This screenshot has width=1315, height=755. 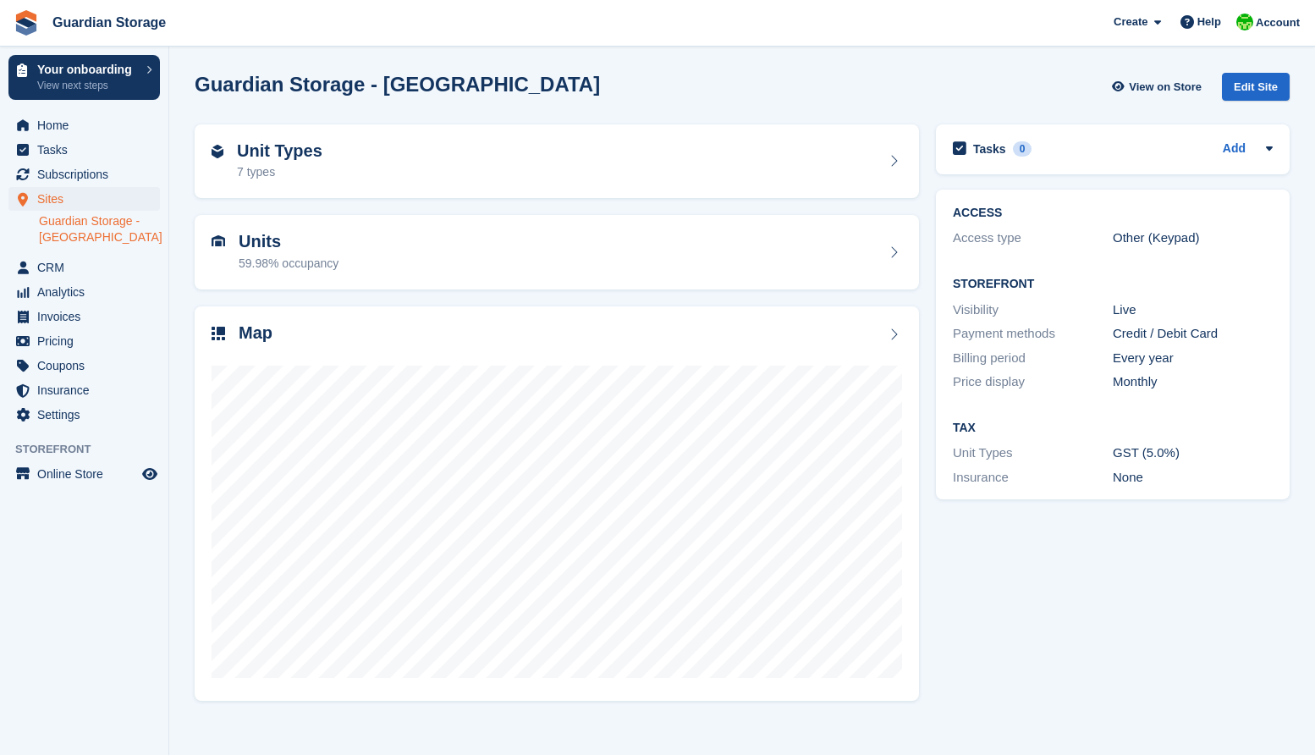 What do you see at coordinates (1022, 149) in the screenshot?
I see `div: 0` at bounding box center [1022, 149].